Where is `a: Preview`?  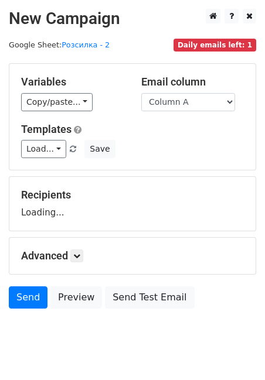 a: Preview is located at coordinates (76, 297).